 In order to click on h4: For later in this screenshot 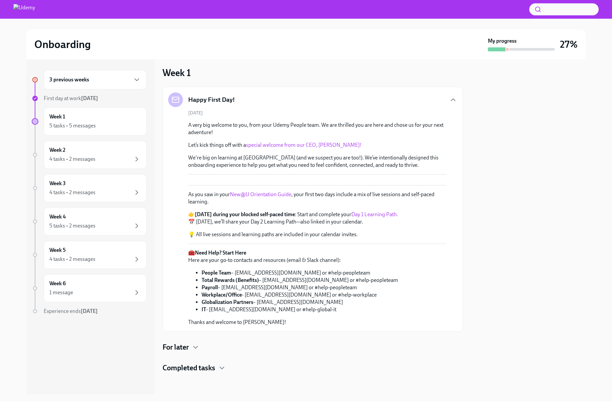, I will do `click(176, 348)`.